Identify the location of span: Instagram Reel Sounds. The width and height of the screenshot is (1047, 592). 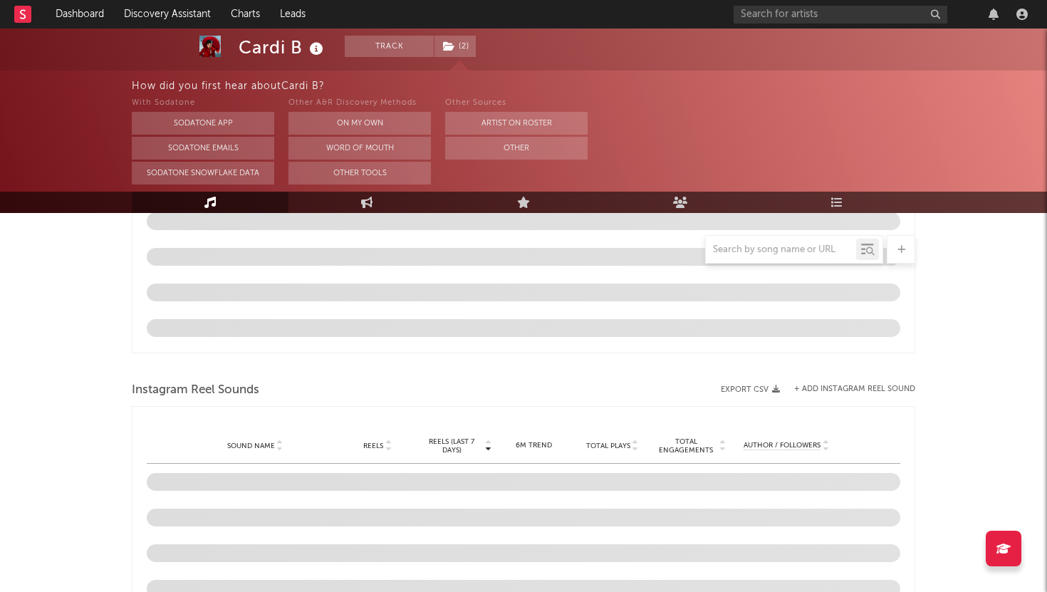
(195, 390).